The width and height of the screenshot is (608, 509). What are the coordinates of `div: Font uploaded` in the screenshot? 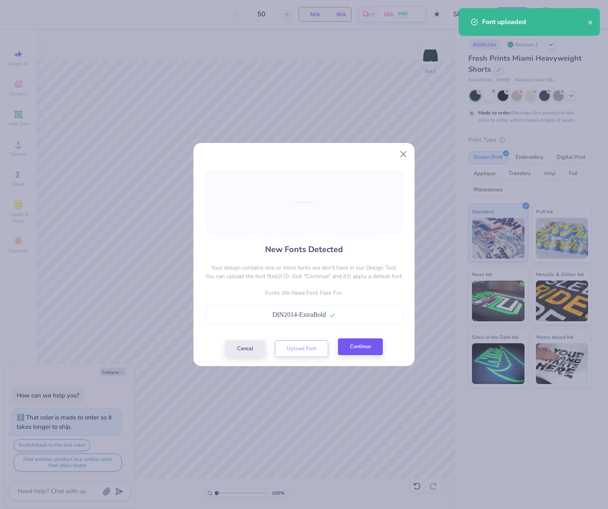 It's located at (535, 22).